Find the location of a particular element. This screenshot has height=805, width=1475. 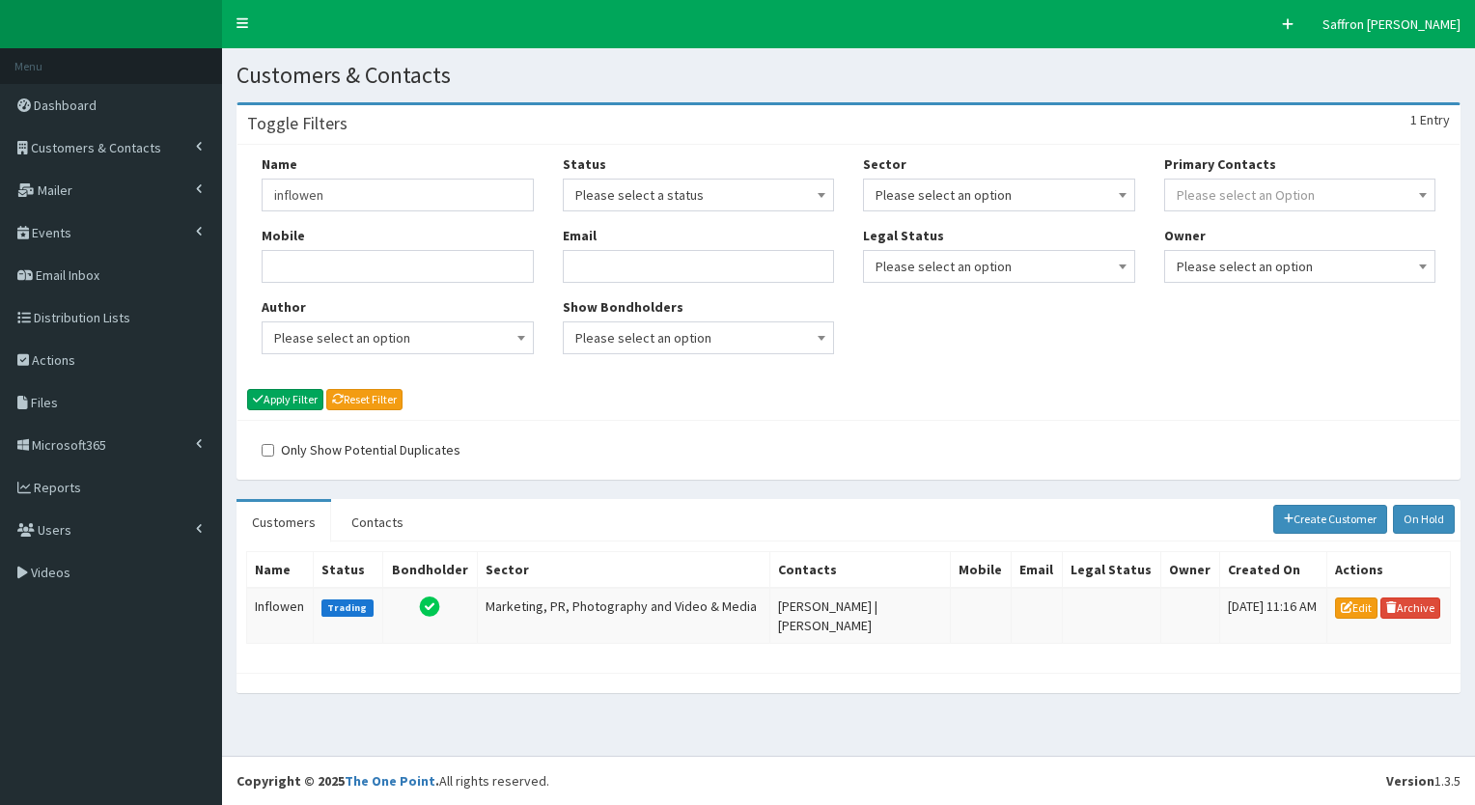

span: Actions is located at coordinates (53, 360).